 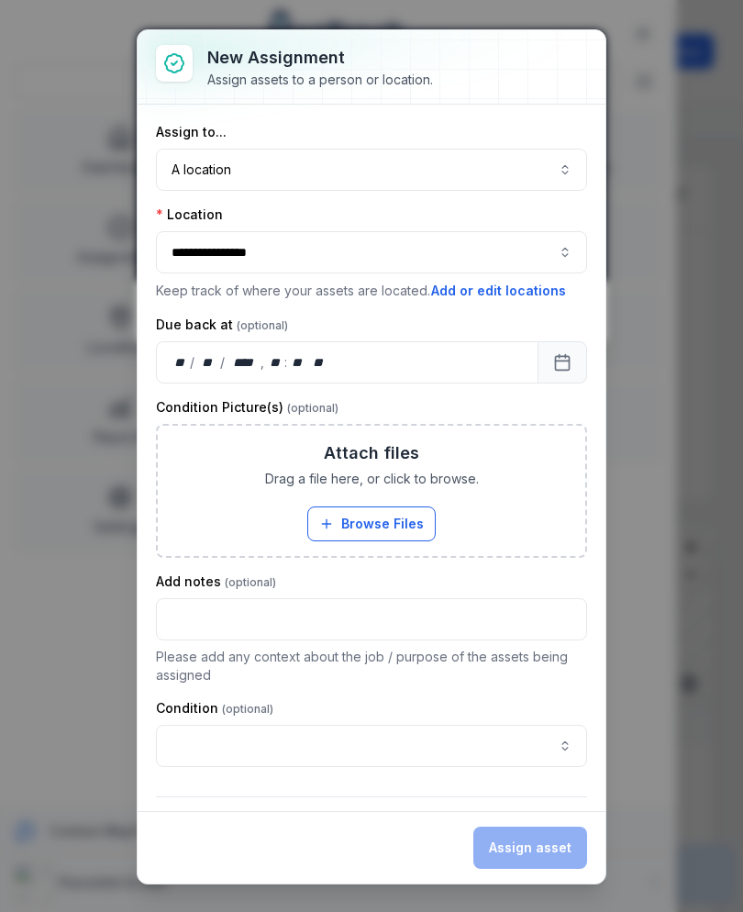 I want to click on div: day,, so click(x=181, y=362).